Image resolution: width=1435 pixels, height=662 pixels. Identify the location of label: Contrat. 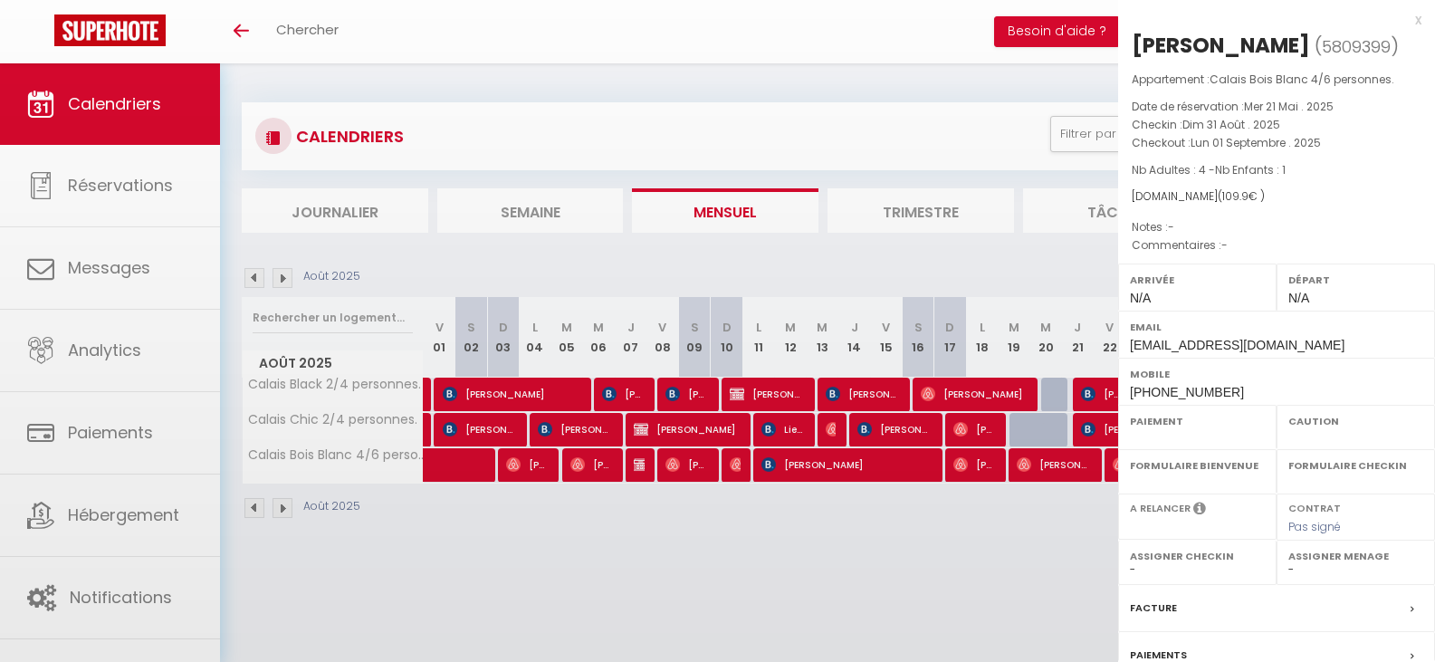
(1315, 506).